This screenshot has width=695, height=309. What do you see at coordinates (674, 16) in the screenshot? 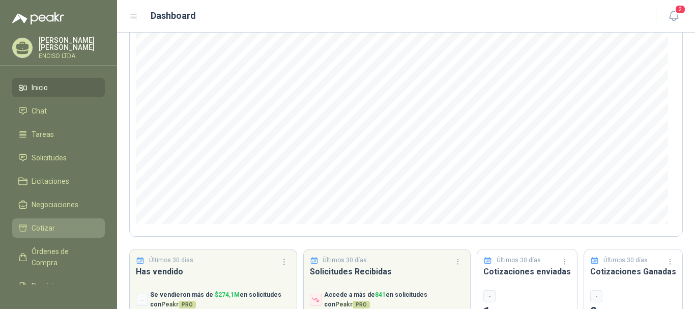
I see `button: 2` at bounding box center [674, 16].